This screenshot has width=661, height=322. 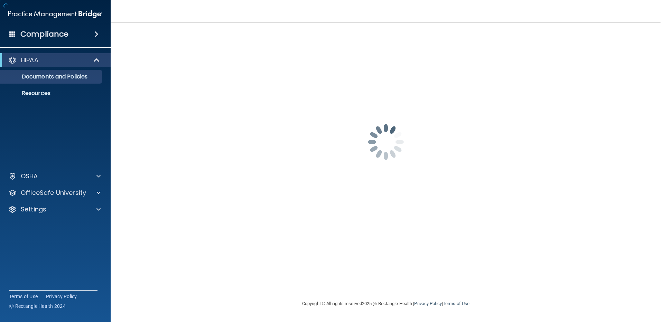 I want to click on p: HIPAA, so click(x=29, y=60).